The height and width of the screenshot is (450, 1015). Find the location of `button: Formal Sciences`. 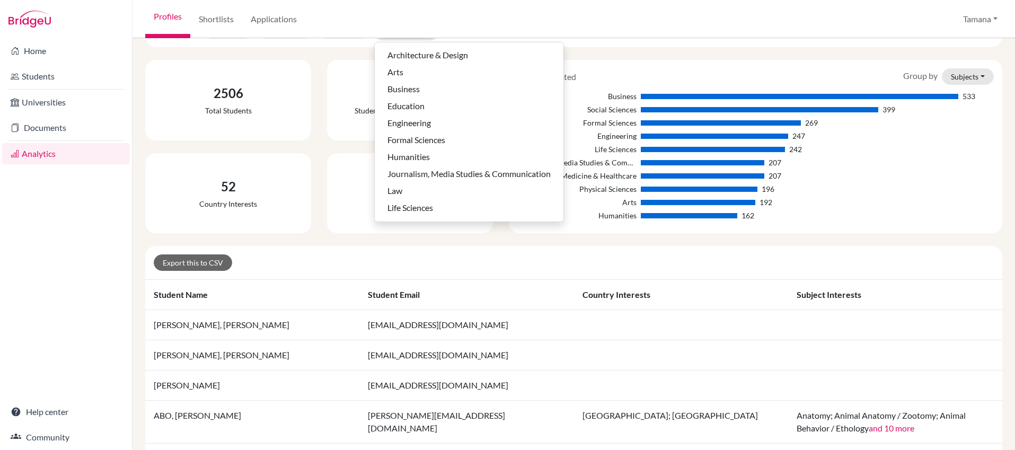

button: Formal Sciences is located at coordinates (469, 140).